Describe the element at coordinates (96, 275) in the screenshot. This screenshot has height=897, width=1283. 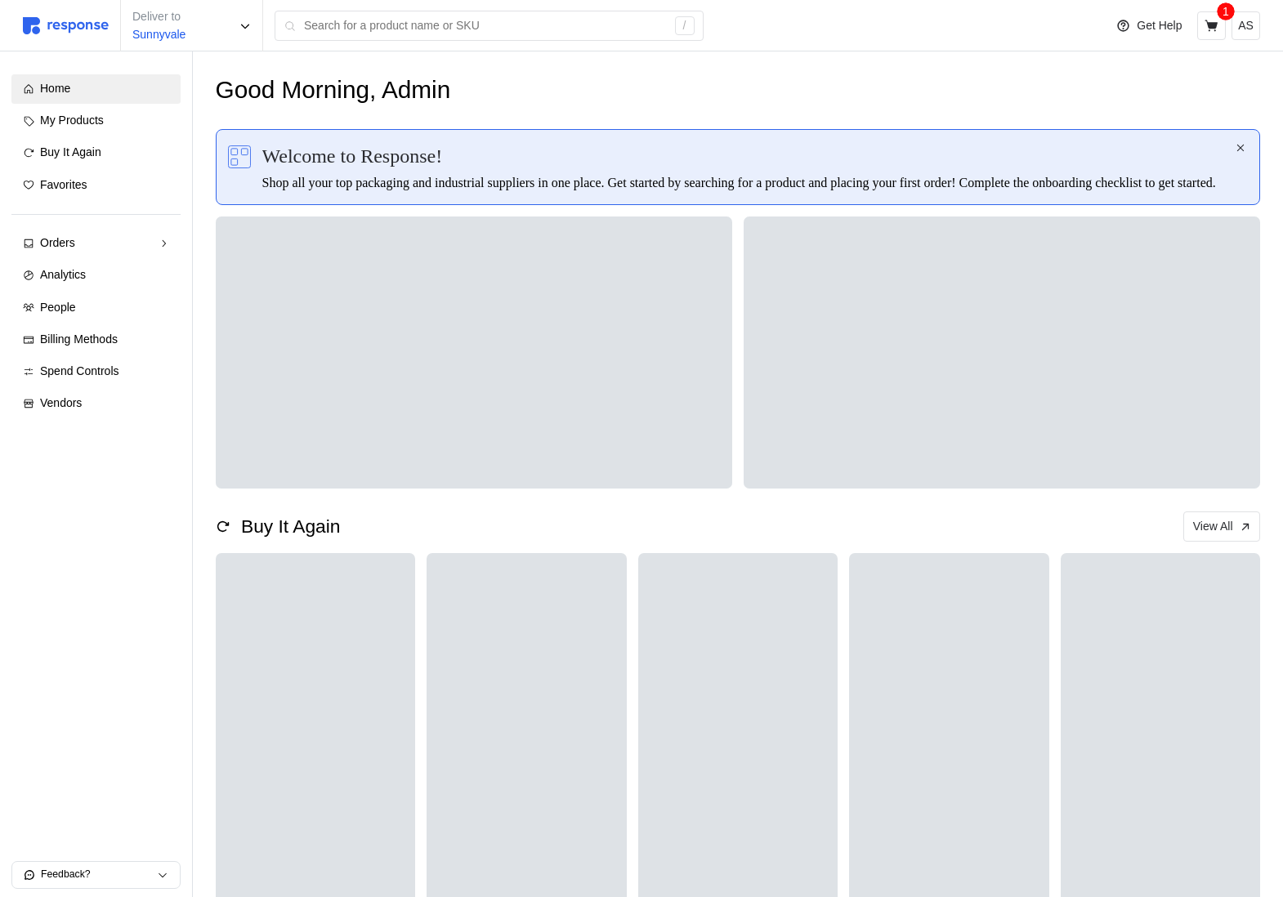
I see `a: Analytics` at that location.